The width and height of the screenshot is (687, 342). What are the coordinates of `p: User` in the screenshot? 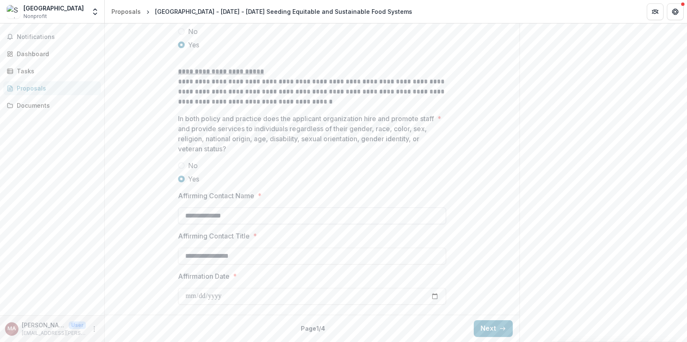 It's located at (77, 325).